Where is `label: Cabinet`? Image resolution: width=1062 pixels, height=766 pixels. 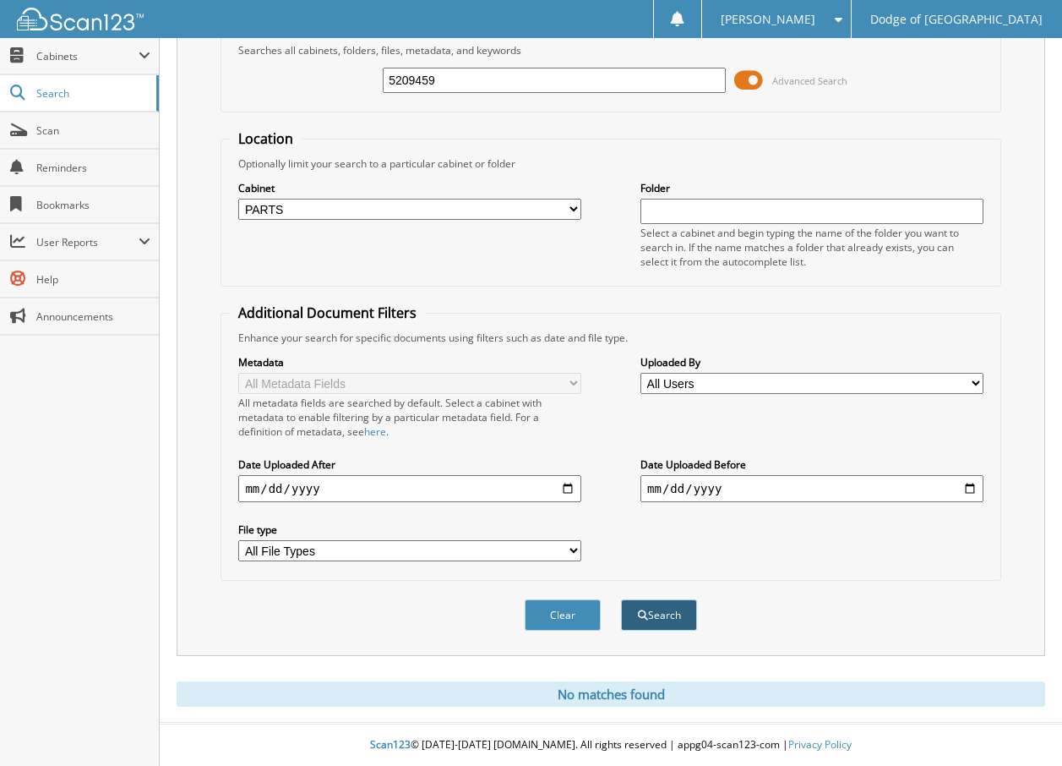 label: Cabinet is located at coordinates (410, 188).